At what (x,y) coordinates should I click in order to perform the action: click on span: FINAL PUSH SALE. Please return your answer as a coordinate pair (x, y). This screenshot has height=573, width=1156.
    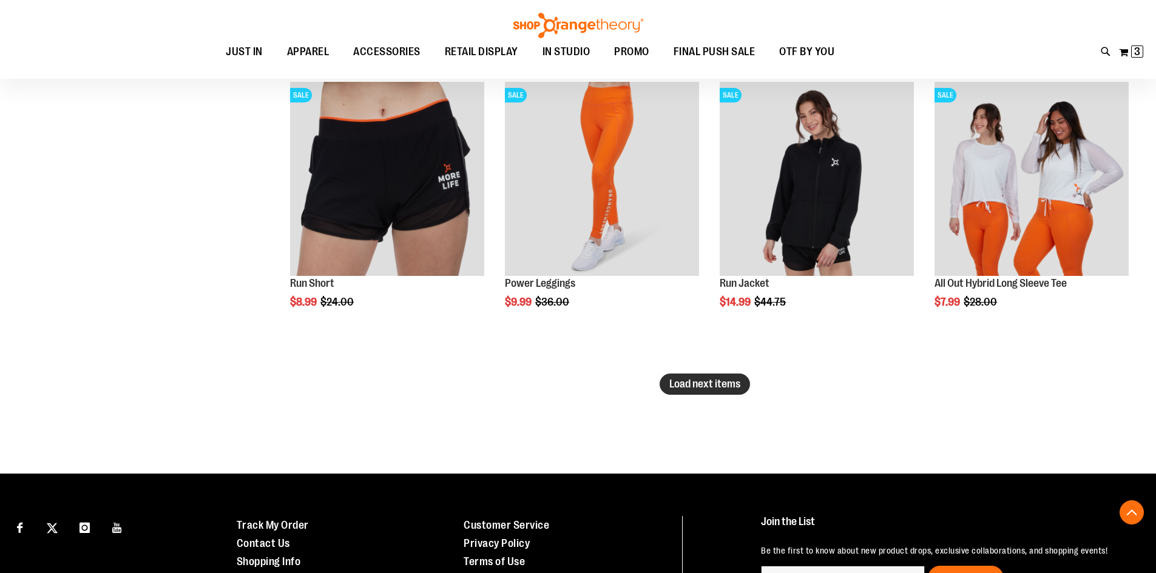
    Looking at the image, I should click on (714, 52).